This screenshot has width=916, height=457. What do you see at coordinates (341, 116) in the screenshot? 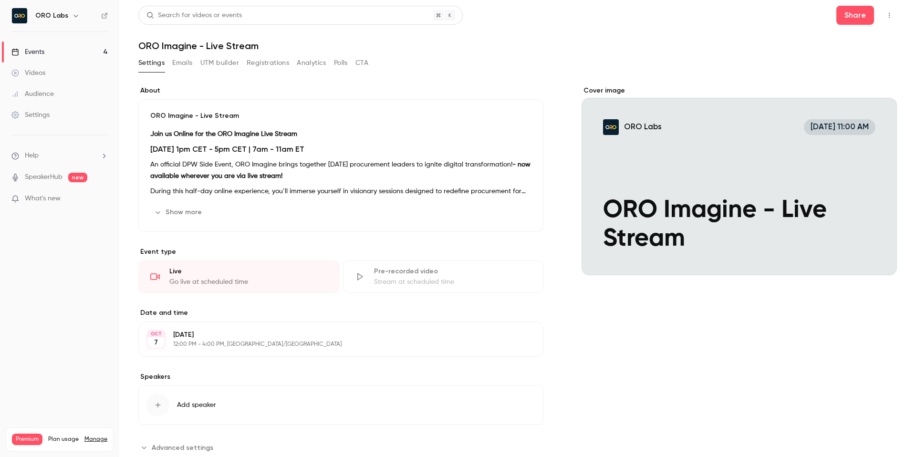
I see `p: ORO Imagine - Live Stream` at bounding box center [341, 116].